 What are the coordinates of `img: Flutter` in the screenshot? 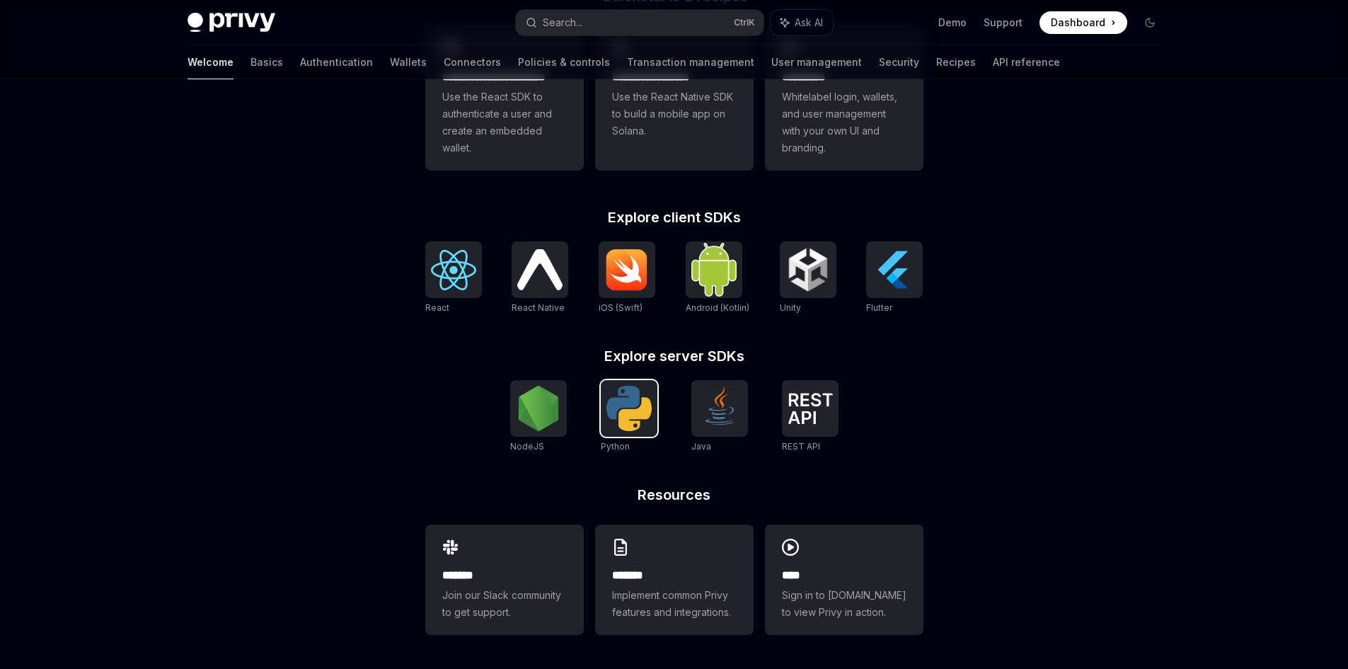 It's located at (894, 270).